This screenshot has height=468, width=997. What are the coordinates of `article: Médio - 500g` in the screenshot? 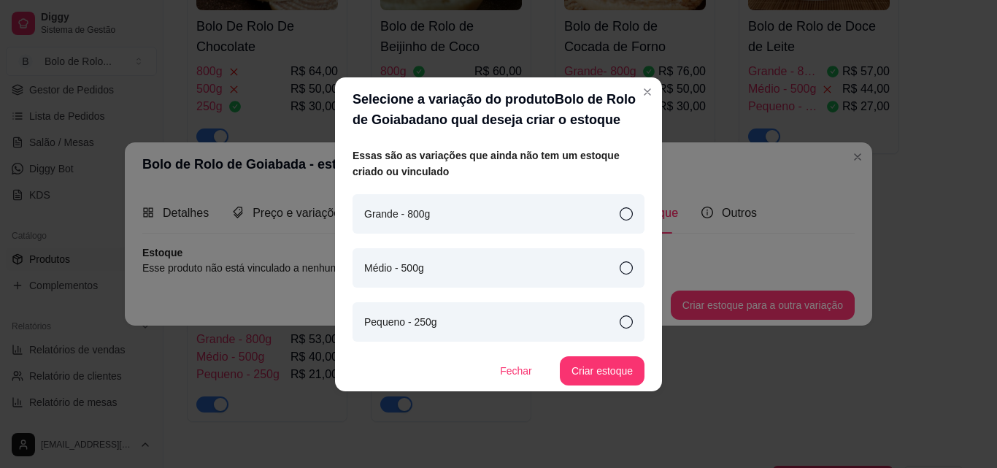 It's located at (394, 268).